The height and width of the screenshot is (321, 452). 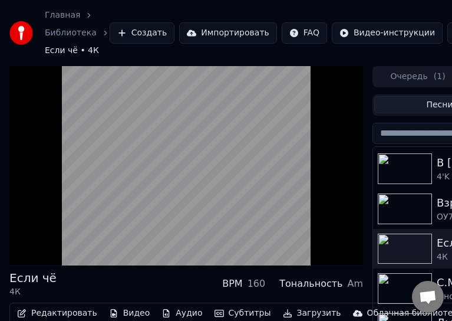 I want to click on button: FAQ, so click(x=304, y=33).